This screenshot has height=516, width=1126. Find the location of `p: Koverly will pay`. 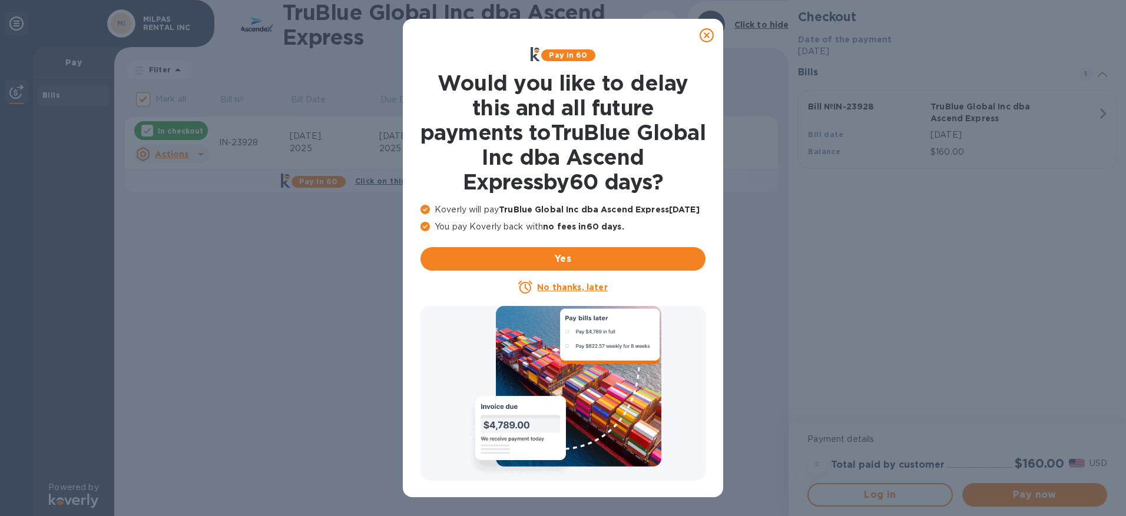

p: Koverly will pay is located at coordinates (563, 210).